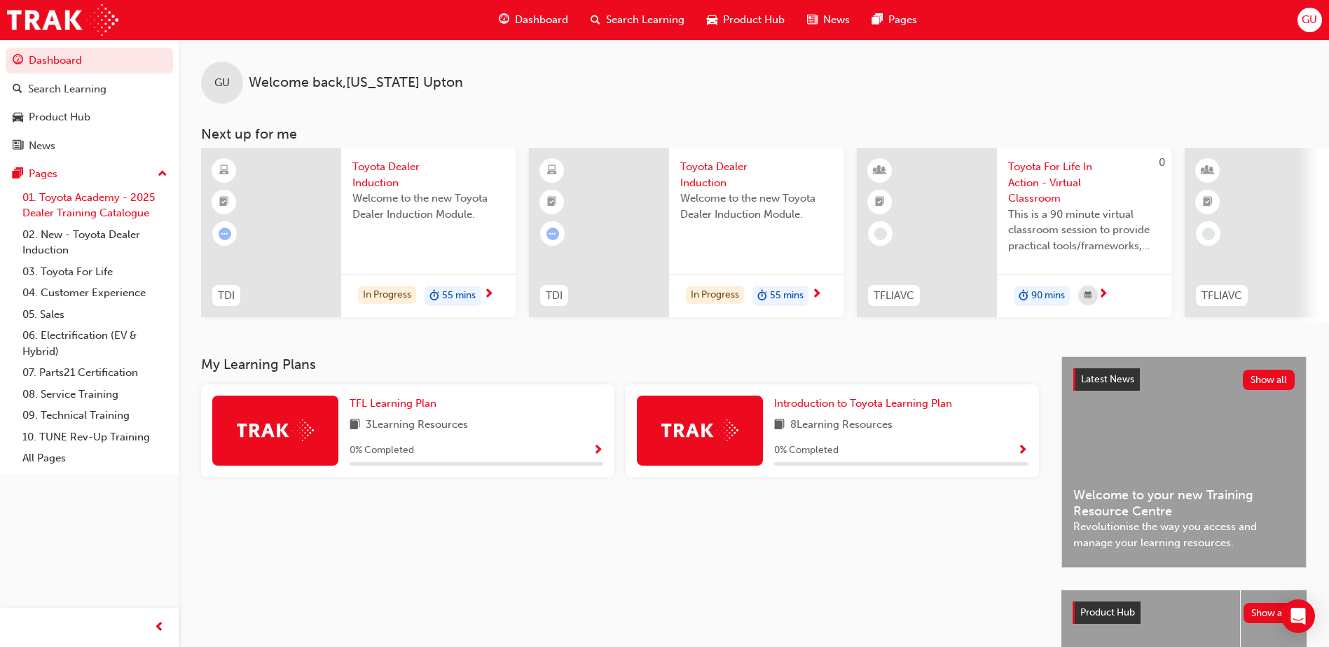 Image resolution: width=1329 pixels, height=647 pixels. What do you see at coordinates (787, 296) in the screenshot?
I see `span: 55 mins` at bounding box center [787, 296].